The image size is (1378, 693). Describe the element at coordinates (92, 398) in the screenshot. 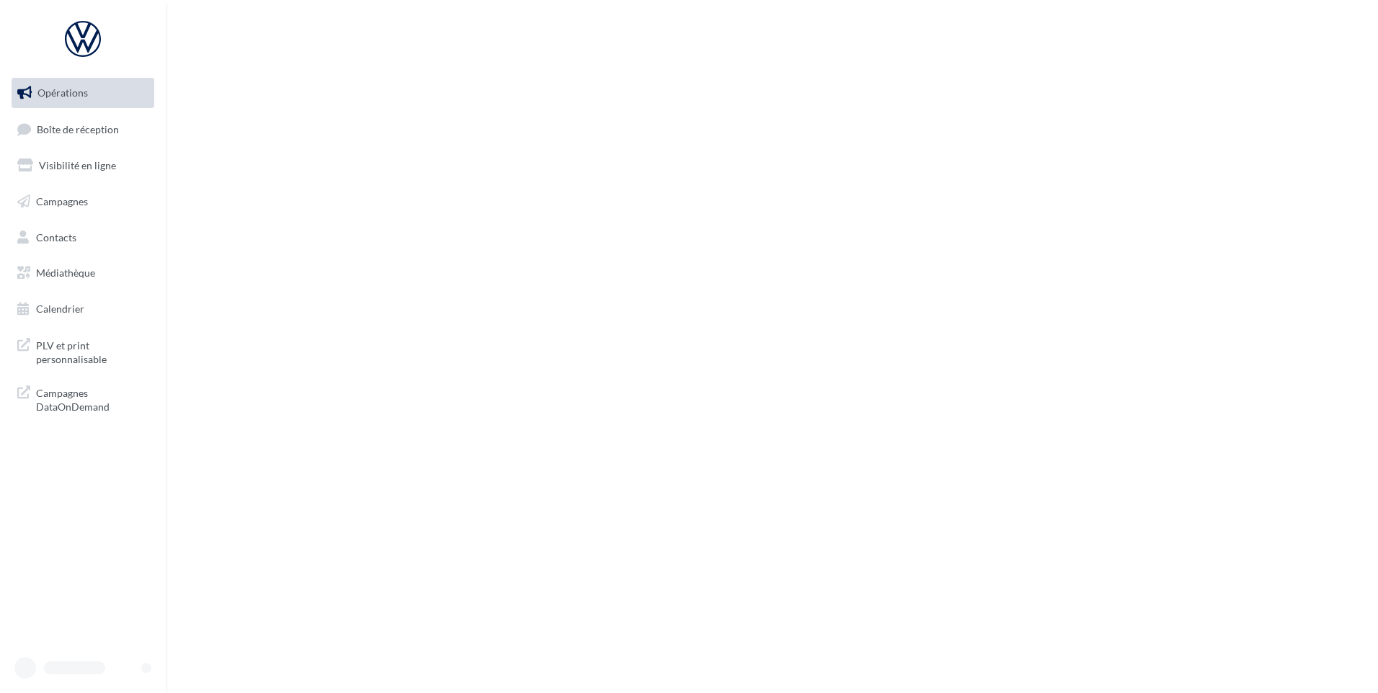

I see `span: Campagnes DataOnDemand` at that location.